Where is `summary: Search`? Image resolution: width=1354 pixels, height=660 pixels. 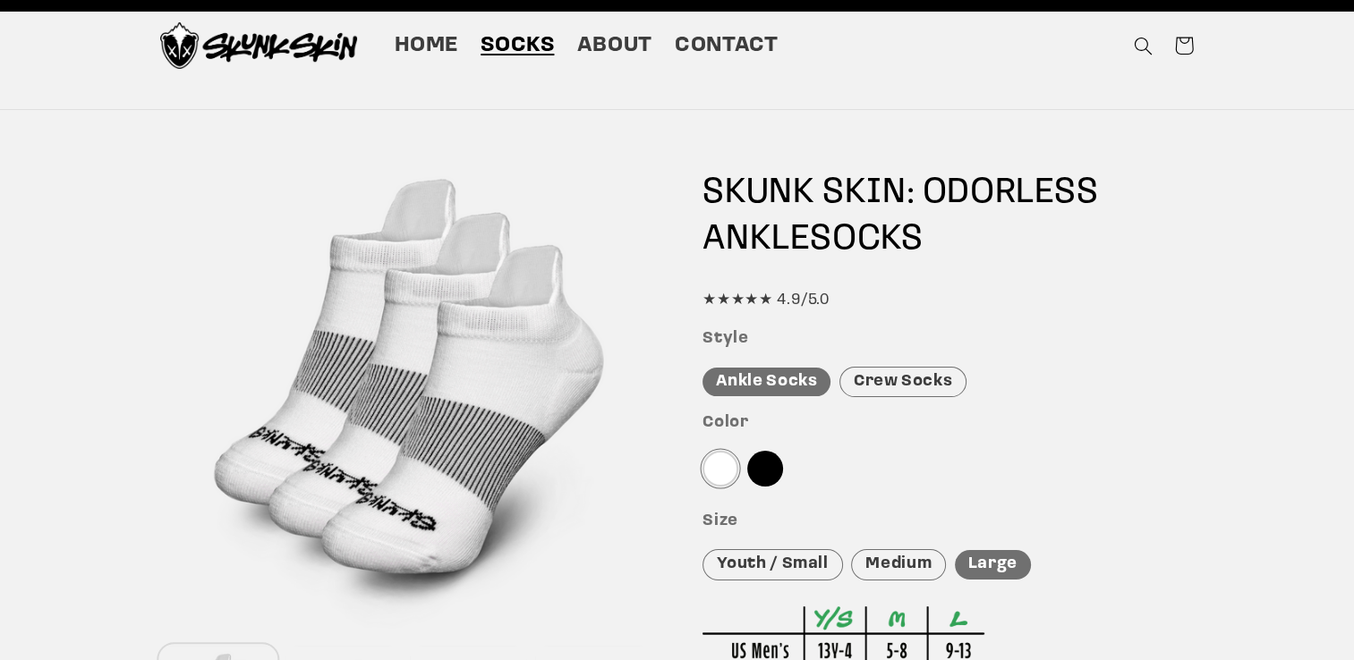 summary: Search is located at coordinates (1142, 46).